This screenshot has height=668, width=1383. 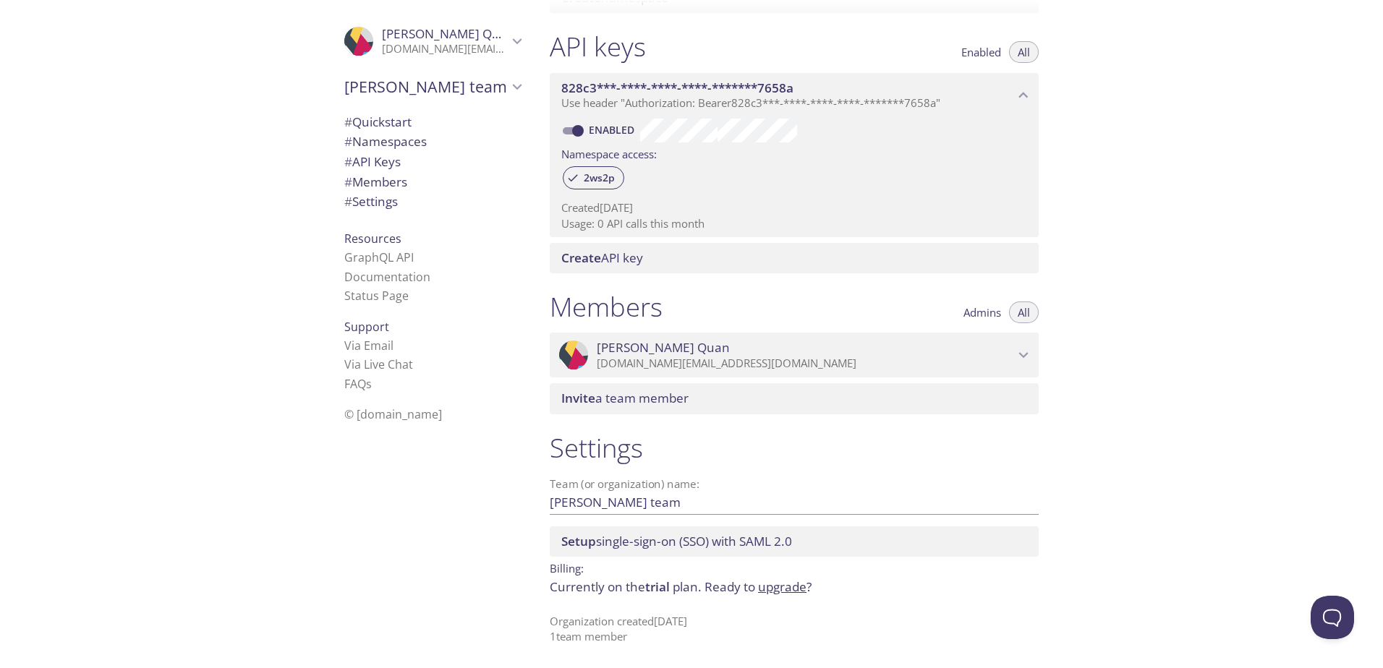 What do you see at coordinates (379, 257) in the screenshot?
I see `a: GraphQL API` at bounding box center [379, 257].